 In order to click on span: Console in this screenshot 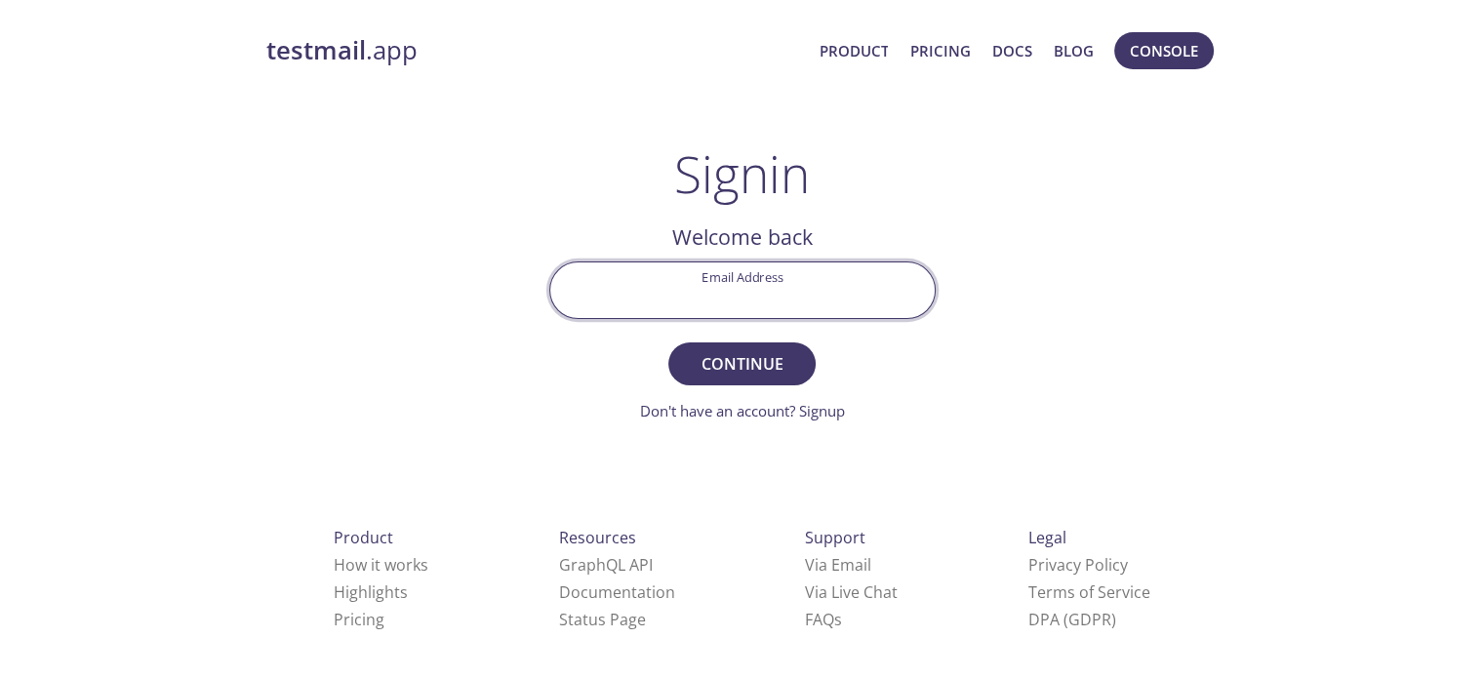, I will do `click(1164, 51)`.